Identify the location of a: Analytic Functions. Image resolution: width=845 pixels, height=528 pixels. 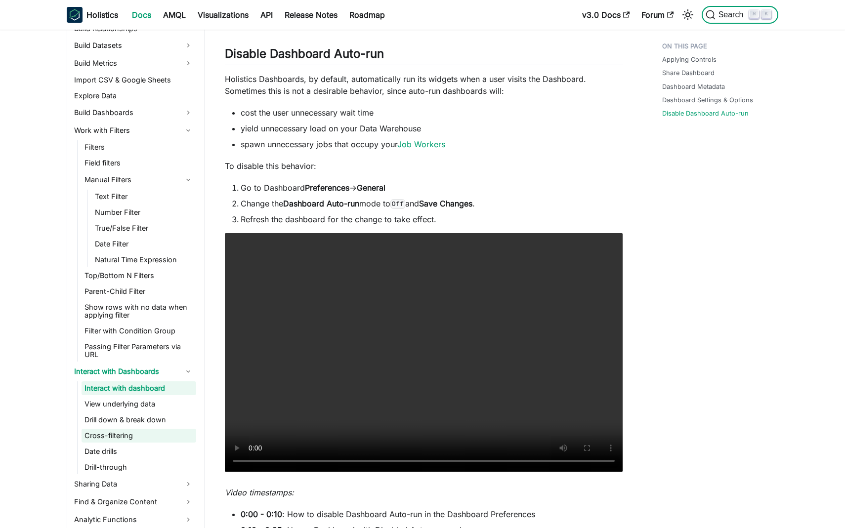
(133, 520).